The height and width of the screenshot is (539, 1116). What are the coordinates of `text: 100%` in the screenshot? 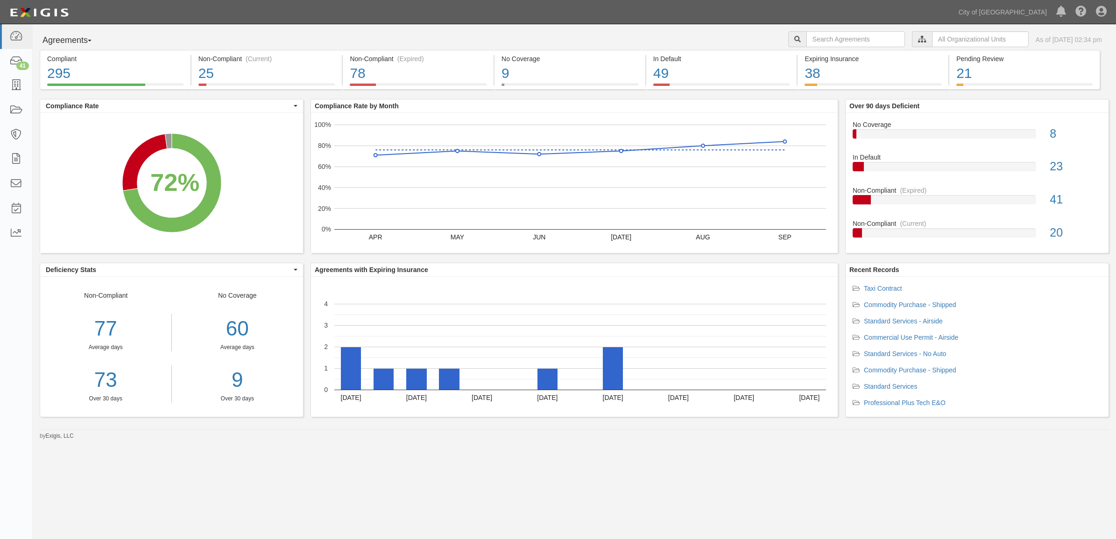 It's located at (323, 125).